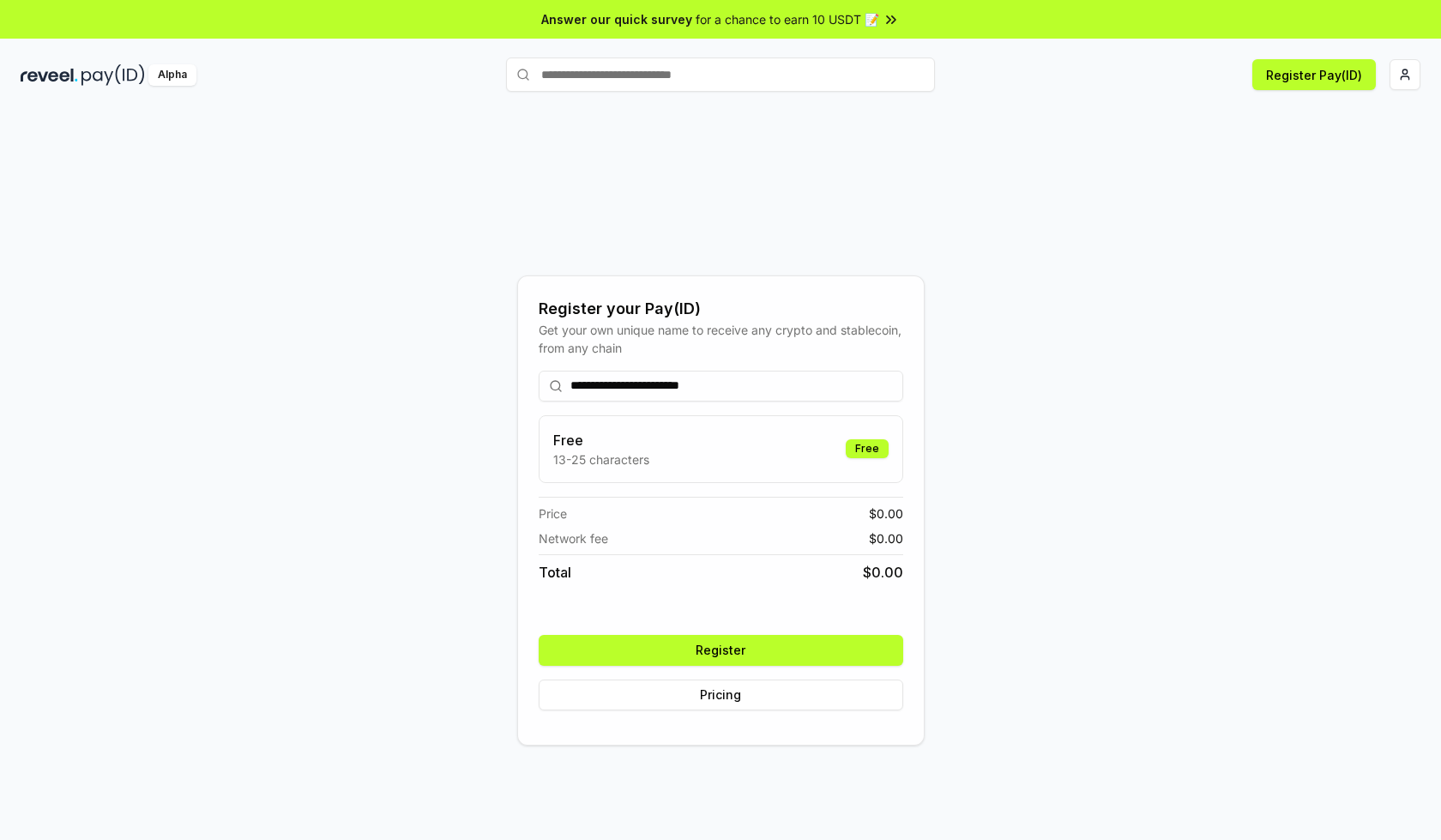 Image resolution: width=1441 pixels, height=840 pixels. I want to click on img: reveel_dark, so click(48, 75).